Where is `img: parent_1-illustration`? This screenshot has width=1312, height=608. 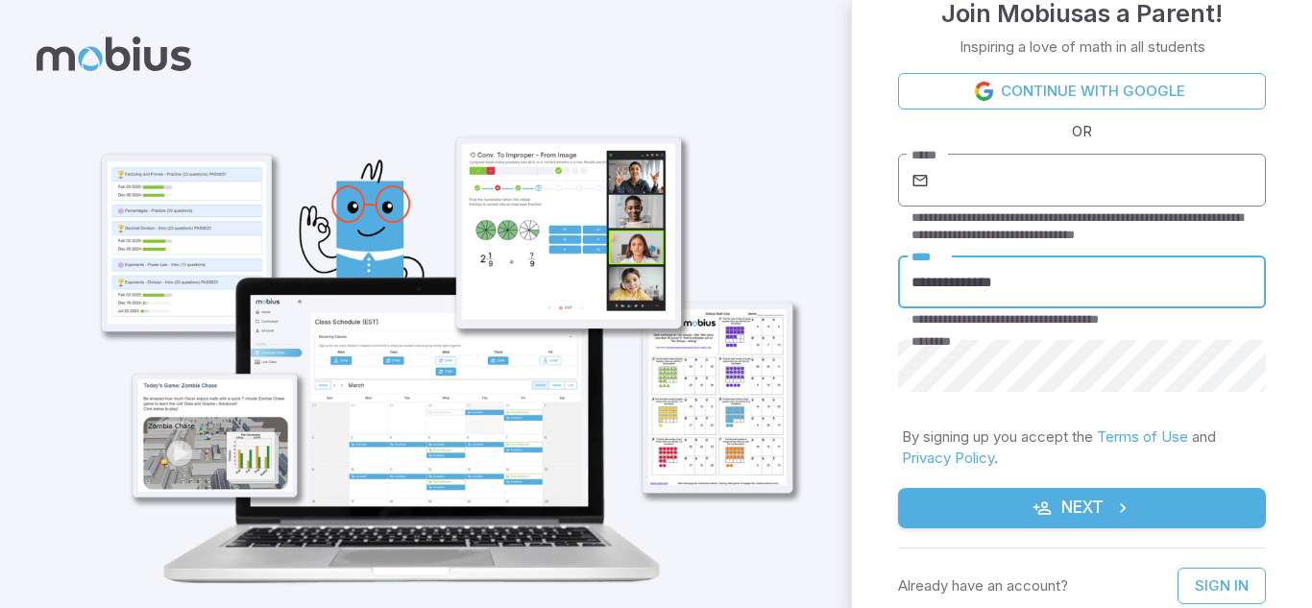 img: parent_1-illustration is located at coordinates (440, 330).